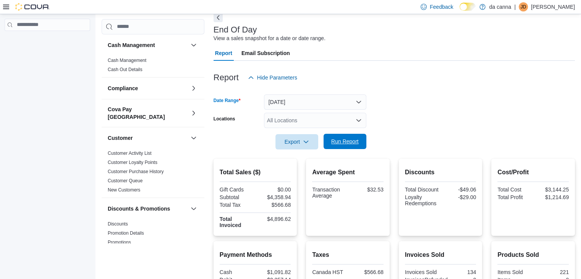 Image resolution: width=581 pixels, height=279 pixels. I want to click on a: Cash Management, so click(127, 60).